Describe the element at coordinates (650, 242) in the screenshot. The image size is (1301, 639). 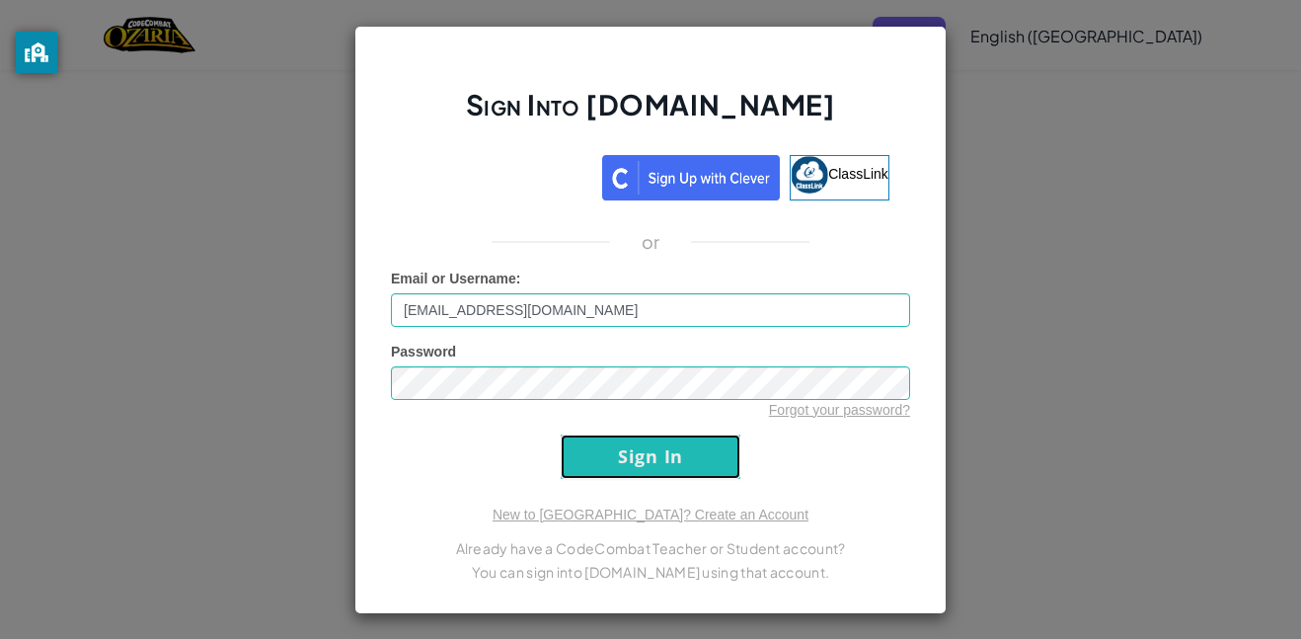
I see `p: or` at that location.